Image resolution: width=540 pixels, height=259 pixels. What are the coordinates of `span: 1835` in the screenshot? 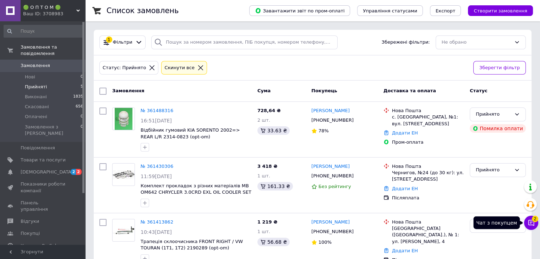 It's located at (78, 97).